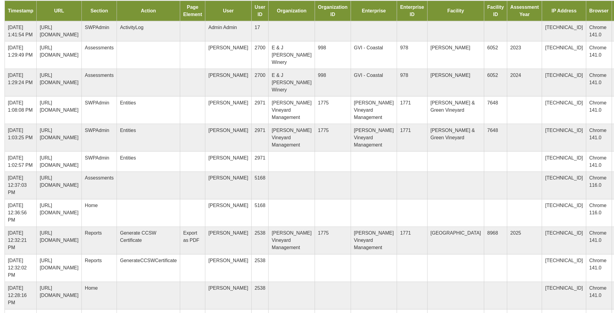 The height and width of the screenshot is (313, 614). Describe the element at coordinates (260, 48) in the screenshot. I see `span: 2700` at that location.